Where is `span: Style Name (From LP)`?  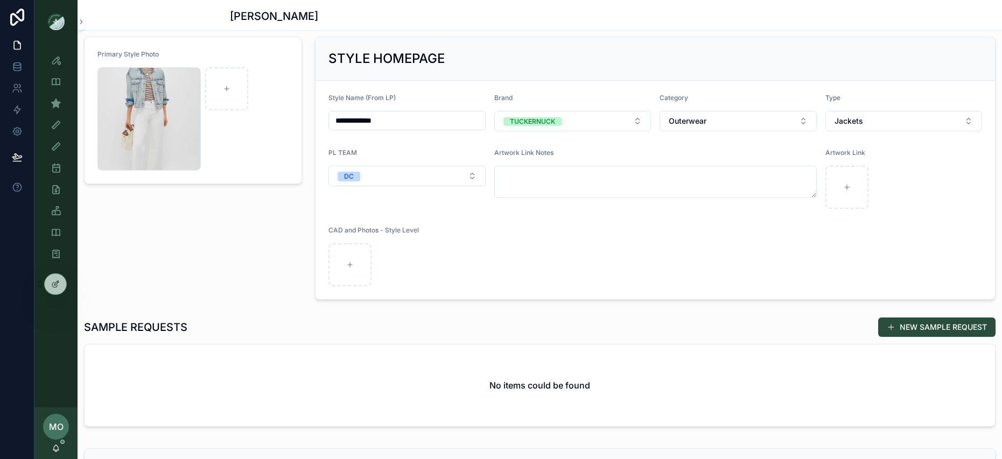
span: Style Name (From LP) is located at coordinates (362, 97).